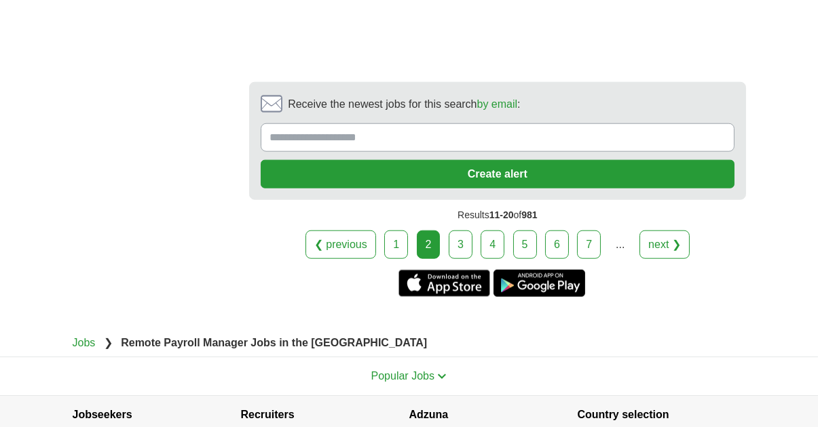  Describe the element at coordinates (84, 343) in the screenshot. I see `a: Jobs` at that location.